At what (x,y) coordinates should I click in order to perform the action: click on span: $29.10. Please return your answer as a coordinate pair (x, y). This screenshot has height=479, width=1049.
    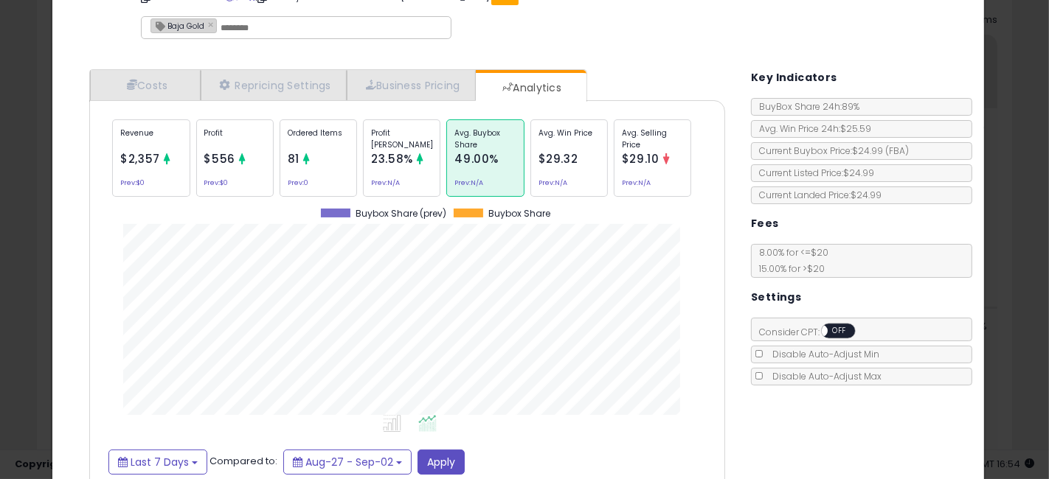
    Looking at the image, I should click on (640, 159).